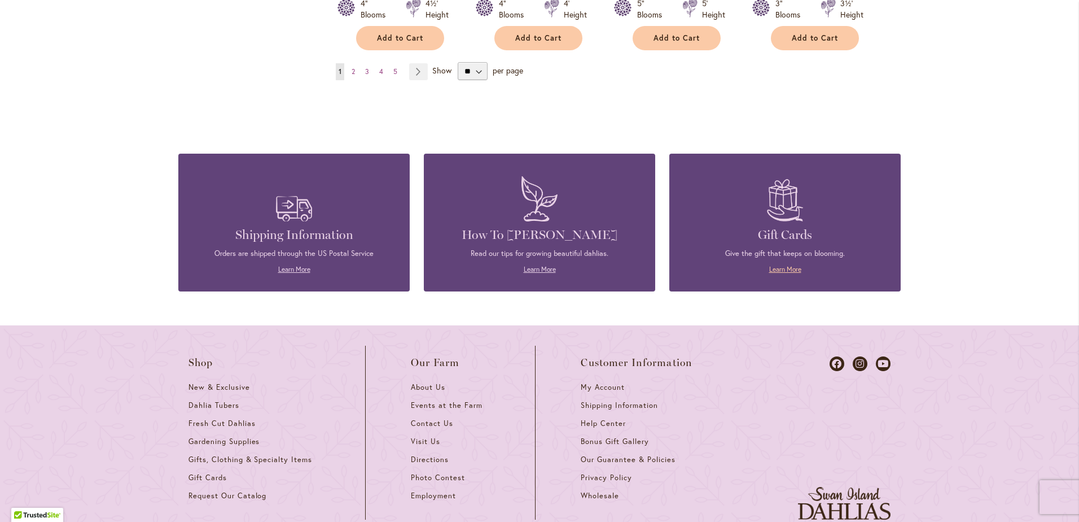 This screenshot has width=1079, height=522. I want to click on span: Bonus Gift Gallery, so click(615, 441).